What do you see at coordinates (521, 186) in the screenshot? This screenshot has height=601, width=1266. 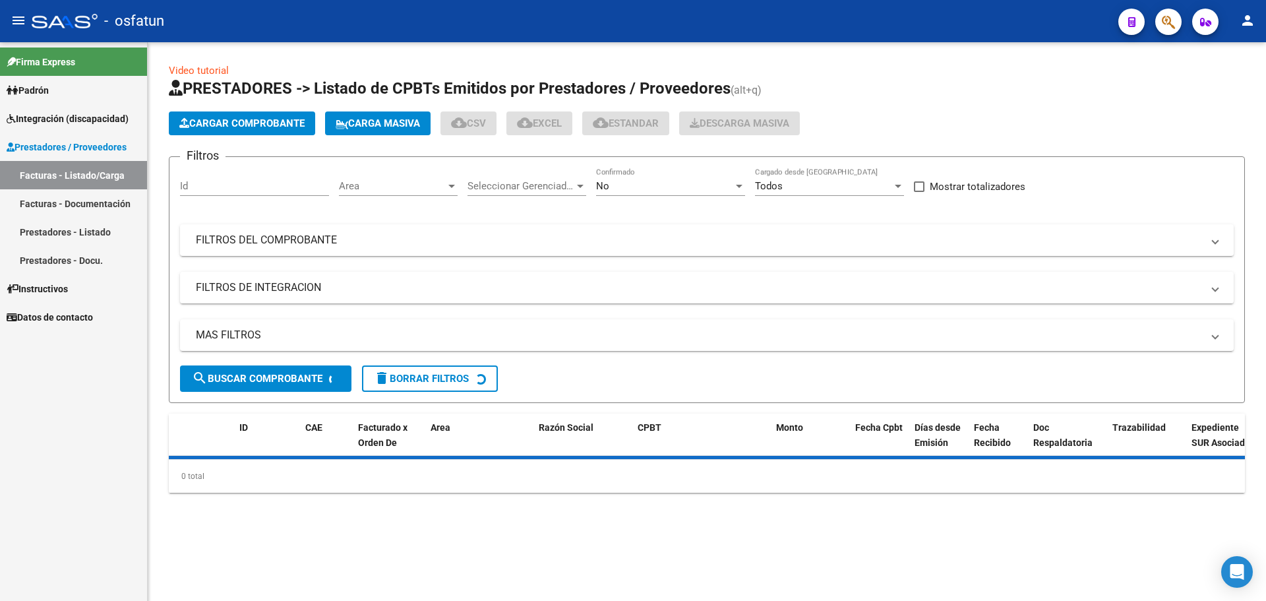 I see `span: Seleccionar Gerenciador` at bounding box center [521, 186].